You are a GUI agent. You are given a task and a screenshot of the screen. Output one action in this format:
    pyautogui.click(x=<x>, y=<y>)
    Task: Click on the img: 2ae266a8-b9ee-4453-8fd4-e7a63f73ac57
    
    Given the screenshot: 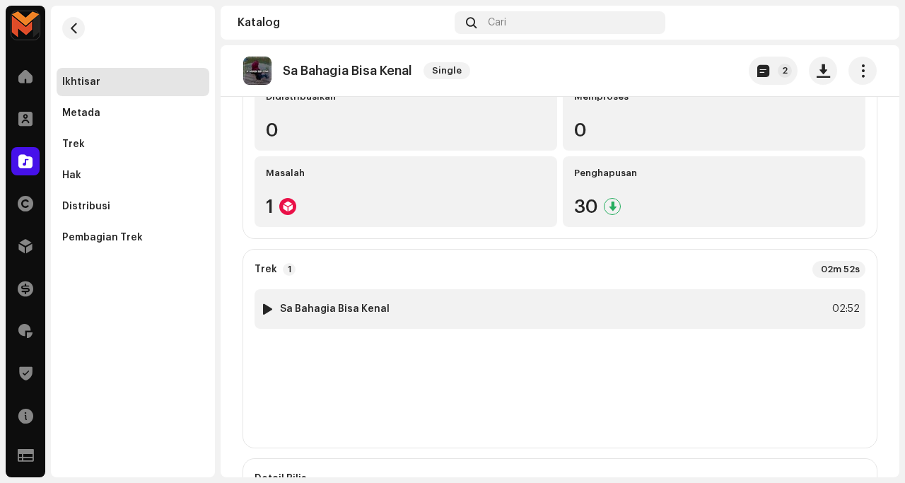 What is the action you would take?
    pyautogui.click(x=257, y=71)
    